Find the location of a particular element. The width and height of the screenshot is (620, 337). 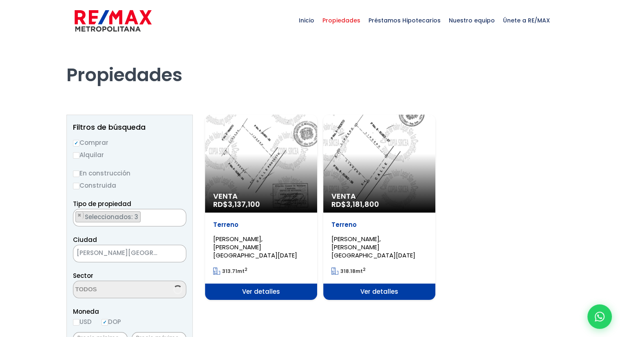

h2: Filtros de búsqueda is located at coordinates (130, 127).